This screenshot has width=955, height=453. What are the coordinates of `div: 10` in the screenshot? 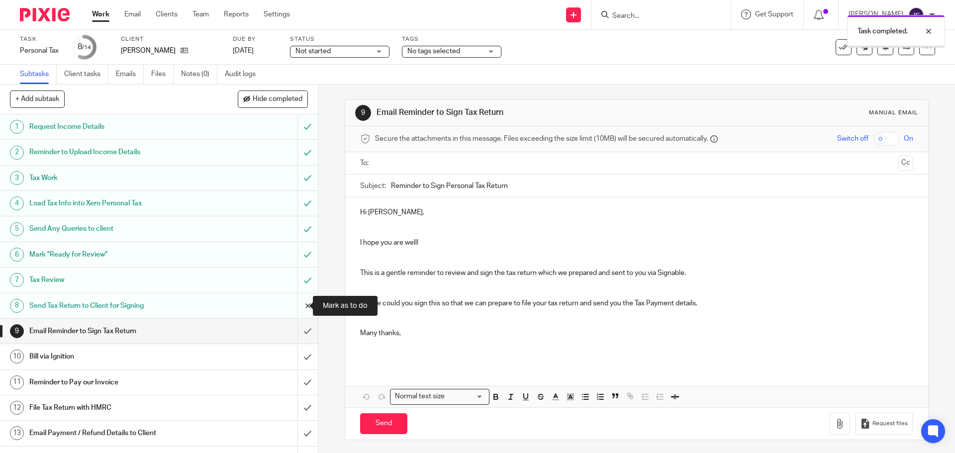 It's located at (17, 357).